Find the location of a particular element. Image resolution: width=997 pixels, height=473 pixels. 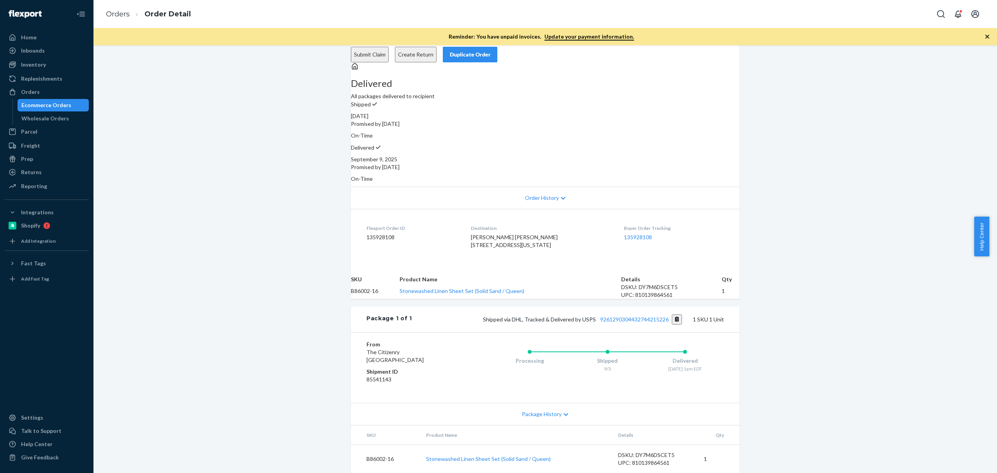

a: Wholesale Orders is located at coordinates (53, 118).